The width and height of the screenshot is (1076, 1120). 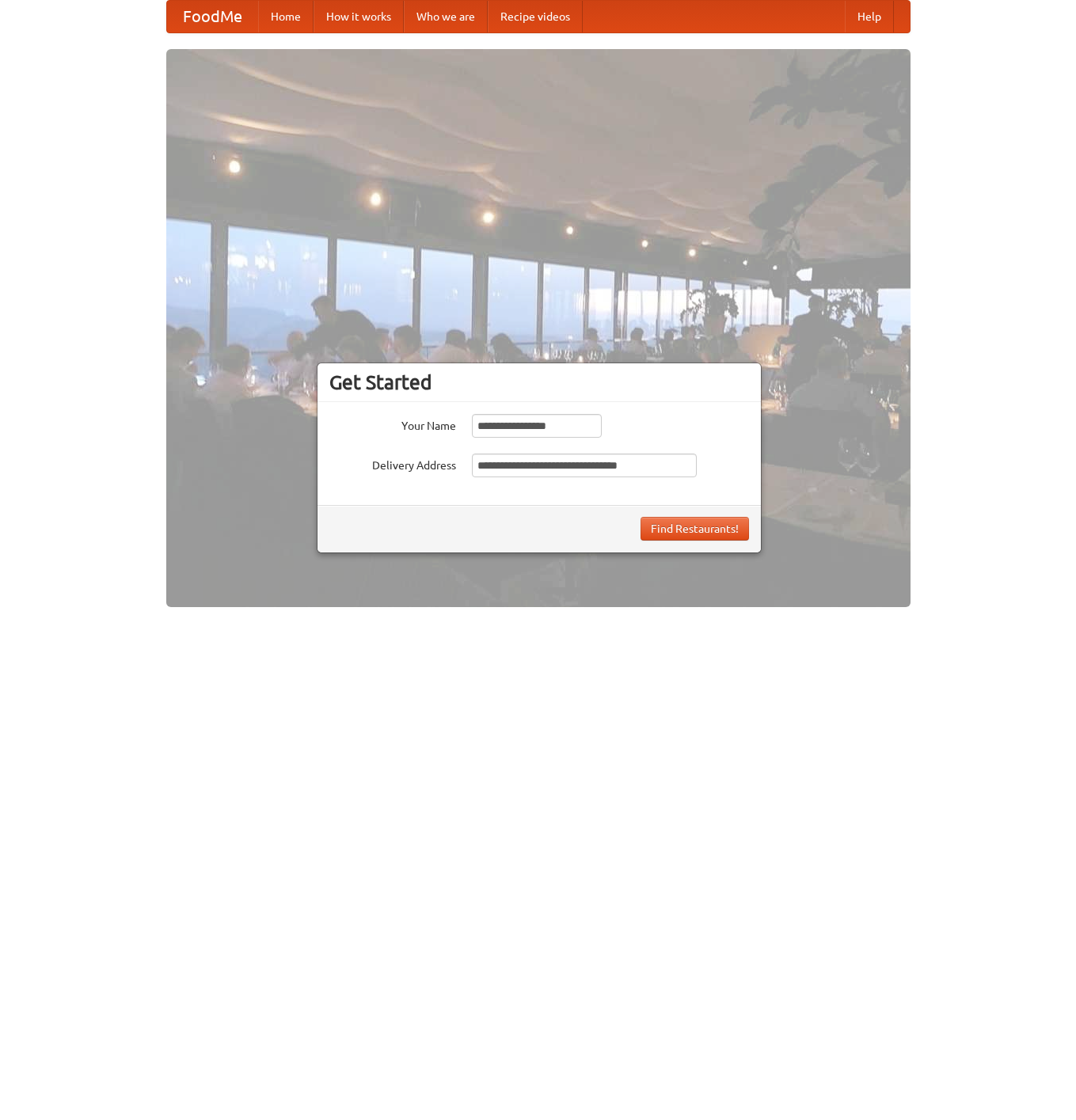 What do you see at coordinates (869, 17) in the screenshot?
I see `a: Help` at bounding box center [869, 17].